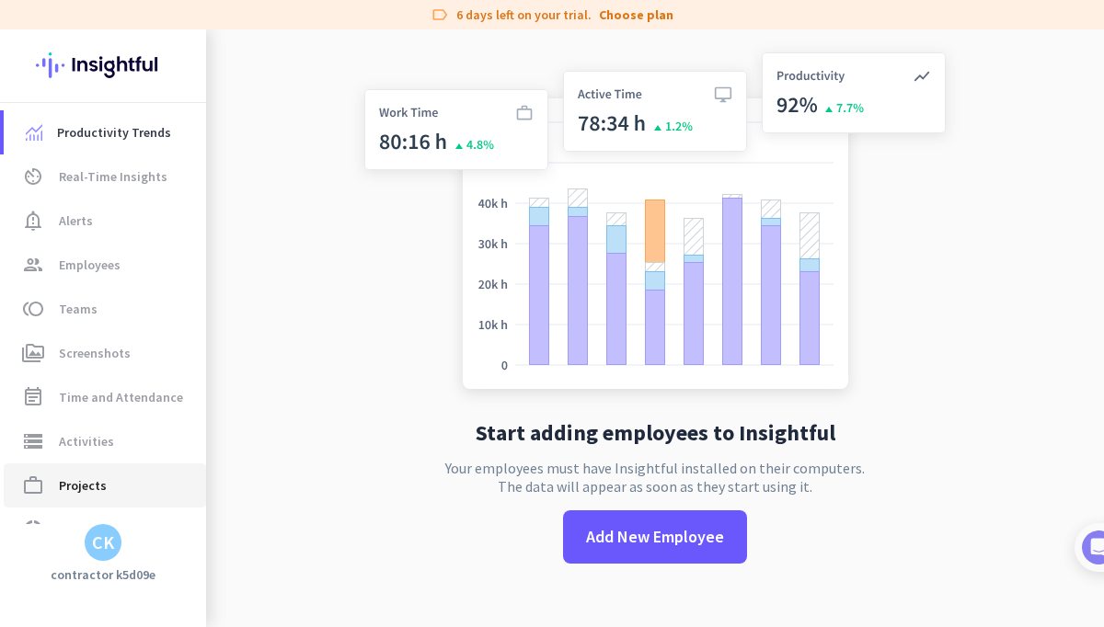  What do you see at coordinates (655, 537) in the screenshot?
I see `span: Add New Employee` at bounding box center [655, 537].